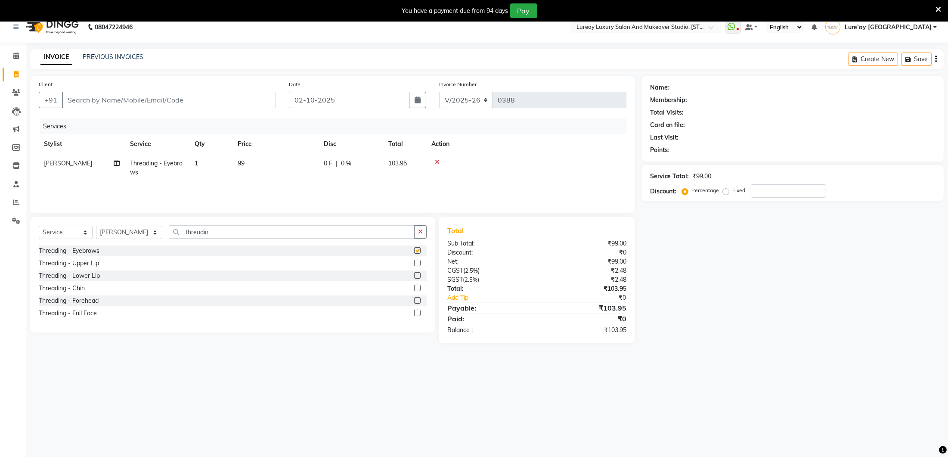 The image size is (948, 457). I want to click on div: Service Total:, so click(669, 176).